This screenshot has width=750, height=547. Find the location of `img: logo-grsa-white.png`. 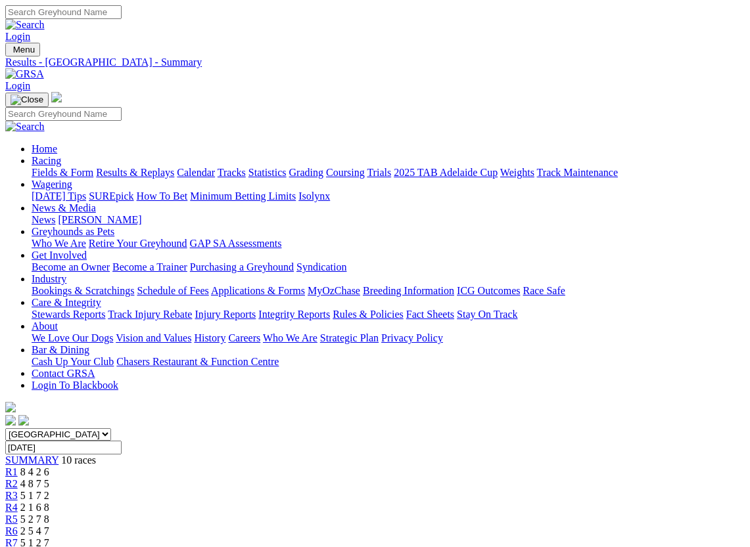

img: logo-grsa-white.png is located at coordinates (11, 407).